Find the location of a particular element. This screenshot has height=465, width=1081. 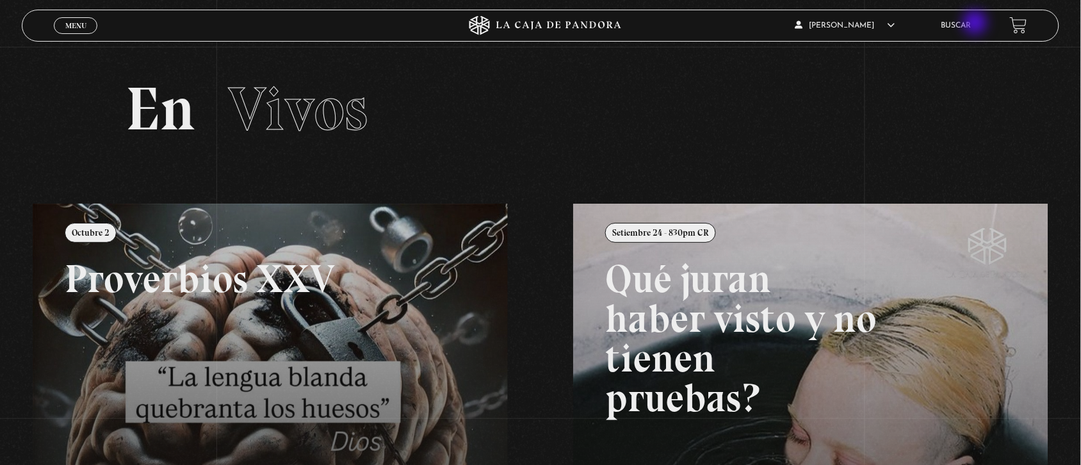

span: Cerrar is located at coordinates (76, 36).